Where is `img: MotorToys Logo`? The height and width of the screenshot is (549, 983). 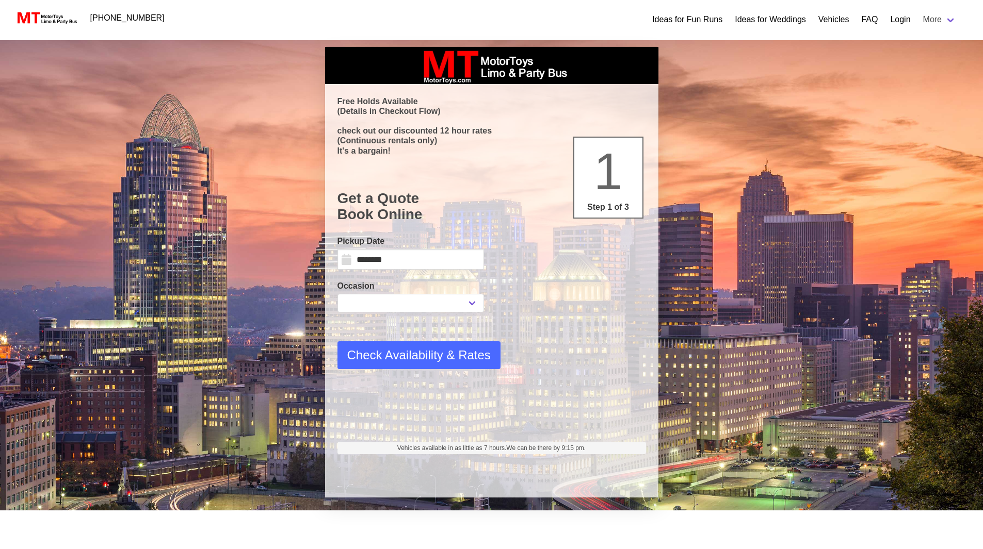
img: MotorToys Logo is located at coordinates (46, 18).